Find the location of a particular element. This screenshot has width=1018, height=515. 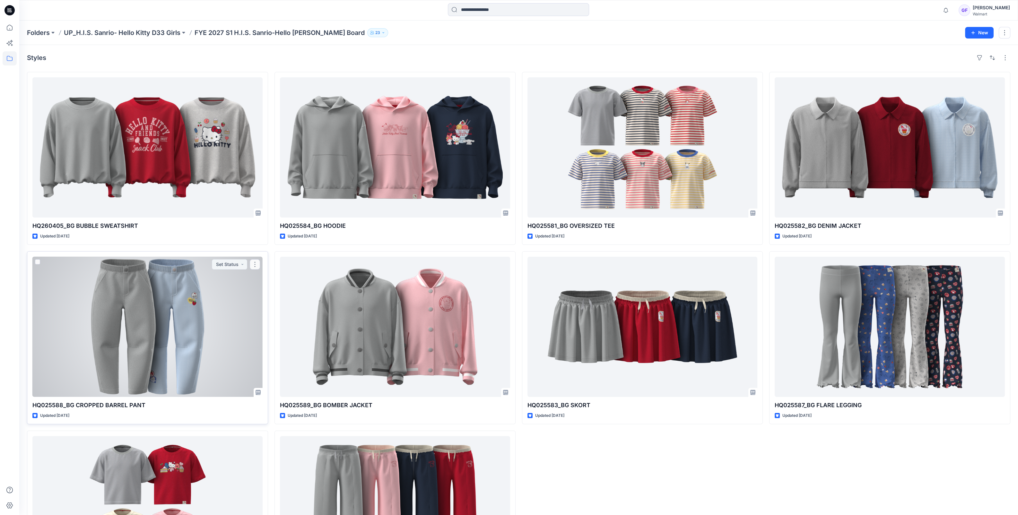

a: HQ260405_BG BUBBLE SWEATSHIRT is located at coordinates (147, 147).